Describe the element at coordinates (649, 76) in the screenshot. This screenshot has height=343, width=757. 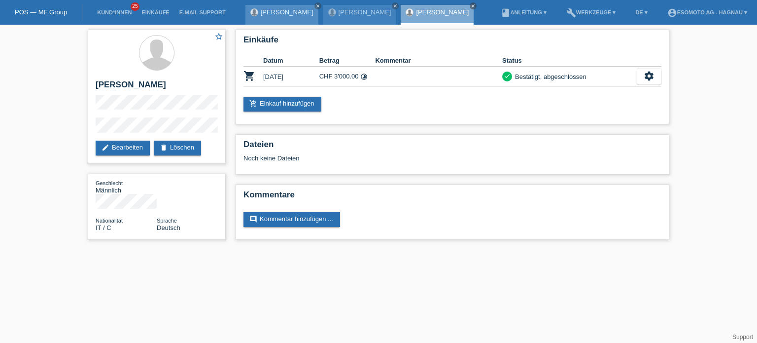
I see `i: settings` at that location.